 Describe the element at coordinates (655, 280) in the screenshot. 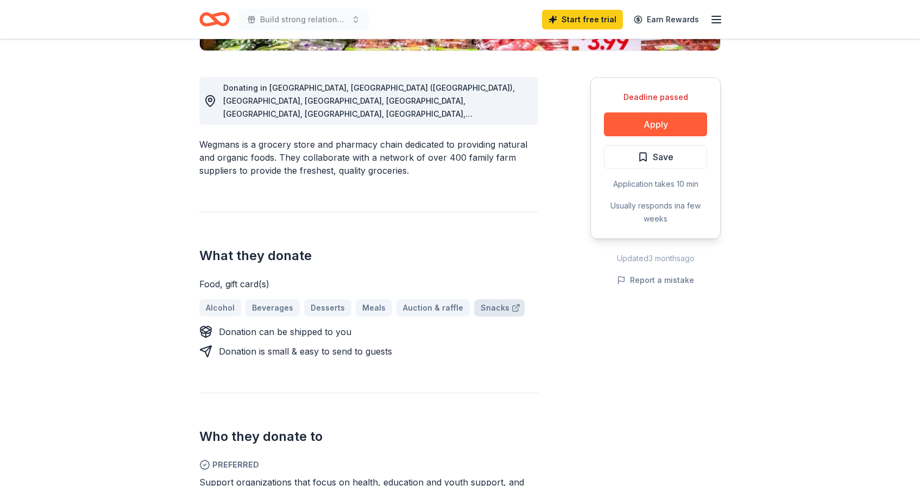

I see `button: Report a mistake` at that location.